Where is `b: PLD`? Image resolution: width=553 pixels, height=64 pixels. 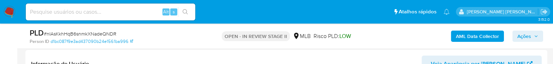 b: PLD is located at coordinates (37, 33).